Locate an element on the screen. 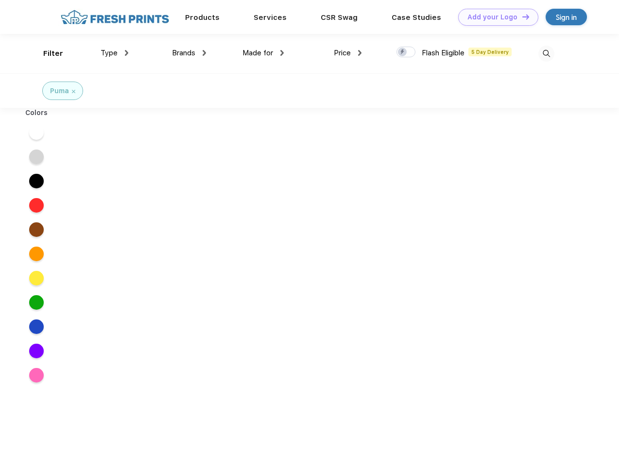 Image resolution: width=619 pixels, height=466 pixels. a: CSR Swag is located at coordinates (339, 17).